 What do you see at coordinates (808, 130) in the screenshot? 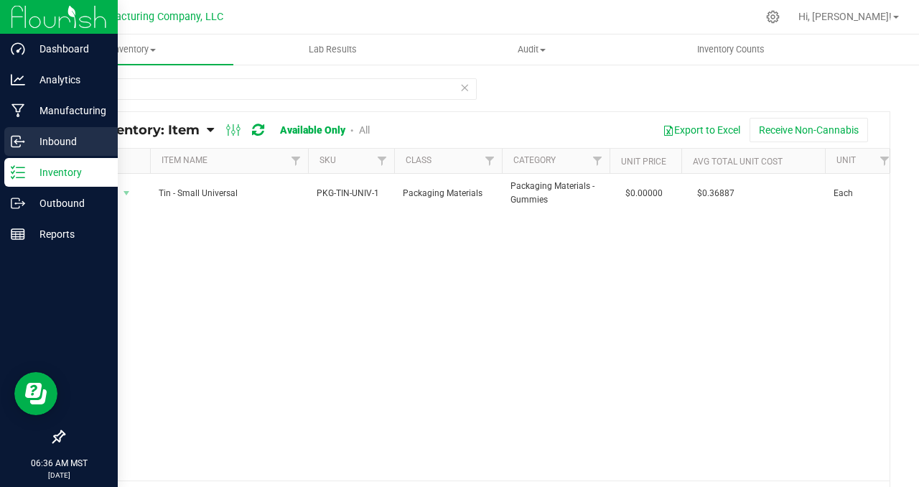
I see `button: Receive Non-Cannabis` at bounding box center [808, 130].